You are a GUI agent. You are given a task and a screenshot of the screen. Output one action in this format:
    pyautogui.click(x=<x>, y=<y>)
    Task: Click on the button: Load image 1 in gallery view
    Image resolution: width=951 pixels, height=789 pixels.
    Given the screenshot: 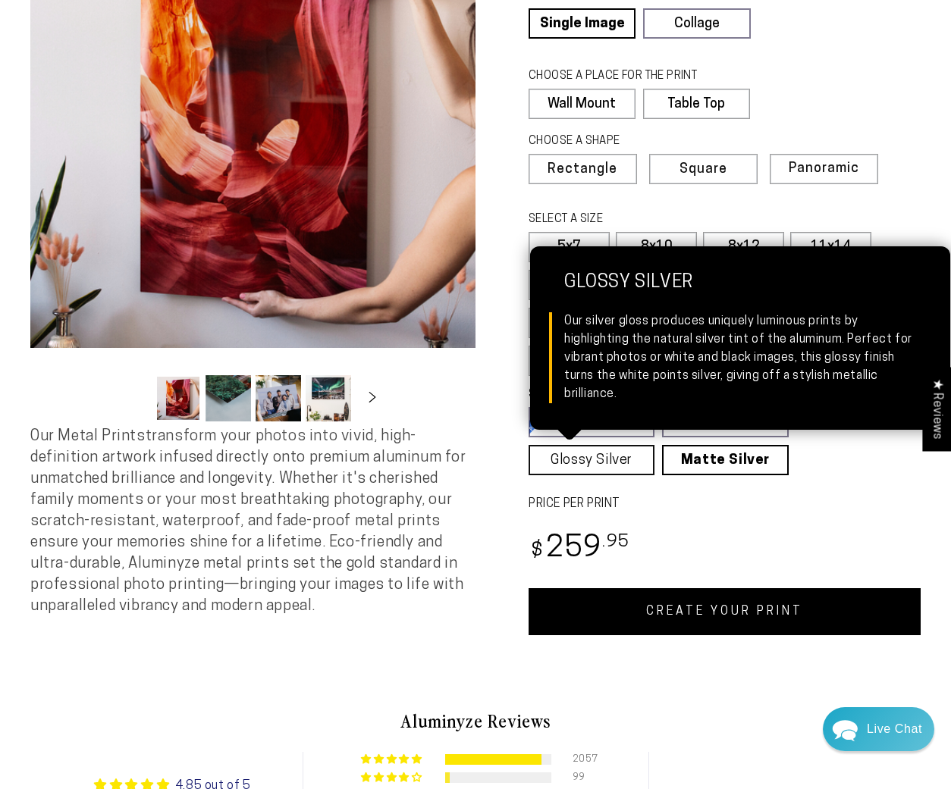 What is the action you would take?
    pyautogui.click(x=178, y=398)
    